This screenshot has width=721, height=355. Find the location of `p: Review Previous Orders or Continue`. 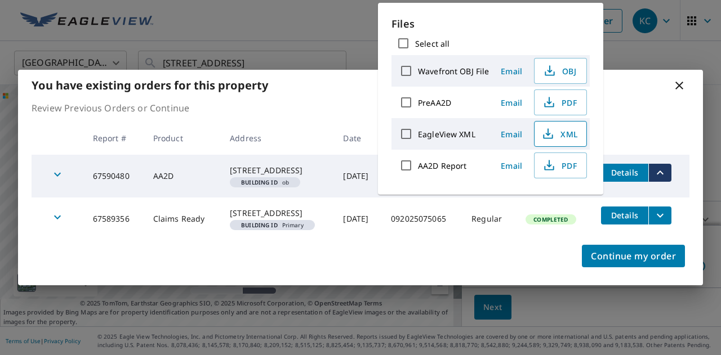

p: Review Previous Orders or Continue is located at coordinates (360, 108).